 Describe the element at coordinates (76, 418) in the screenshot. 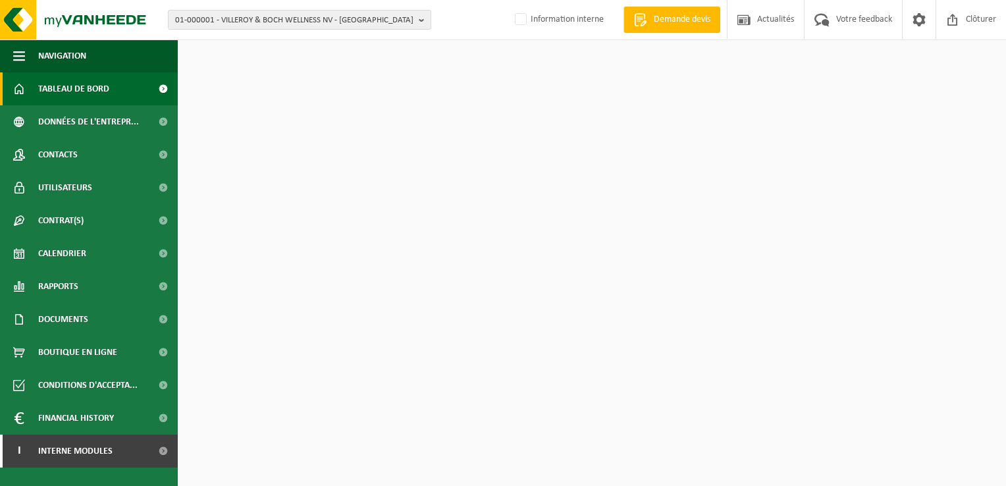

I see `span: Financial History` at that location.